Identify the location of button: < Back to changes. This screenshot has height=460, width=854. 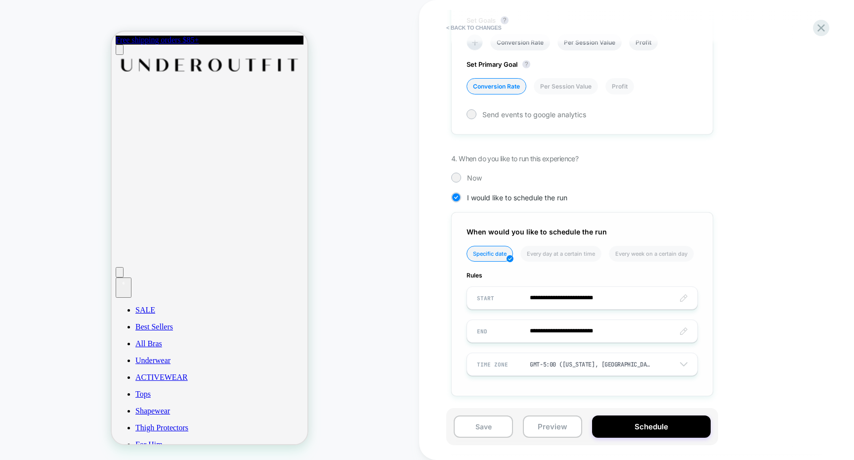
(474, 28).